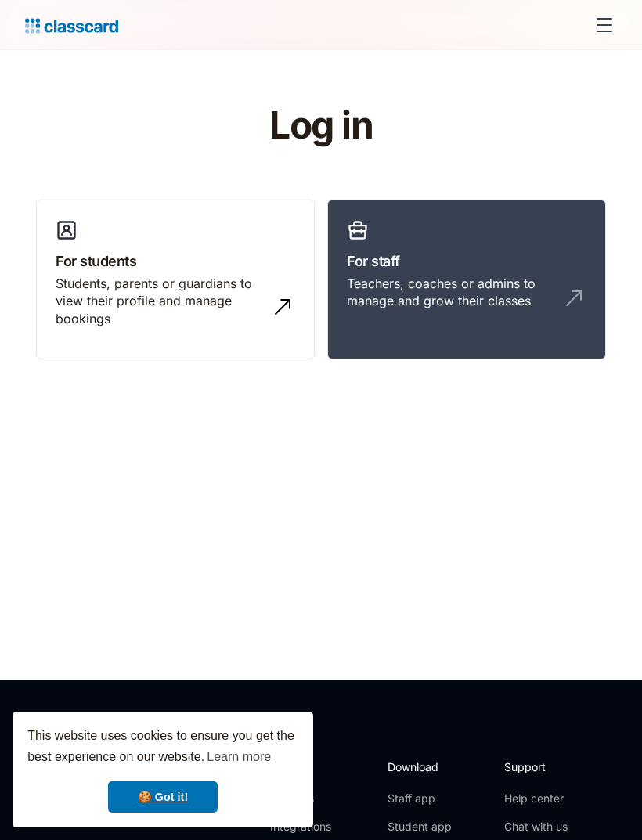  What do you see at coordinates (451, 292) in the screenshot?
I see `div: Teachers, coaches or admins to manage and grow their classes` at bounding box center [451, 292].